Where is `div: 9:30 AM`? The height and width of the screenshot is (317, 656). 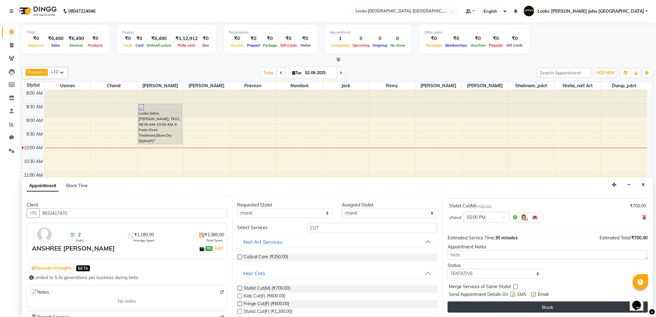 div: 9:30 AM is located at coordinates (35, 134).